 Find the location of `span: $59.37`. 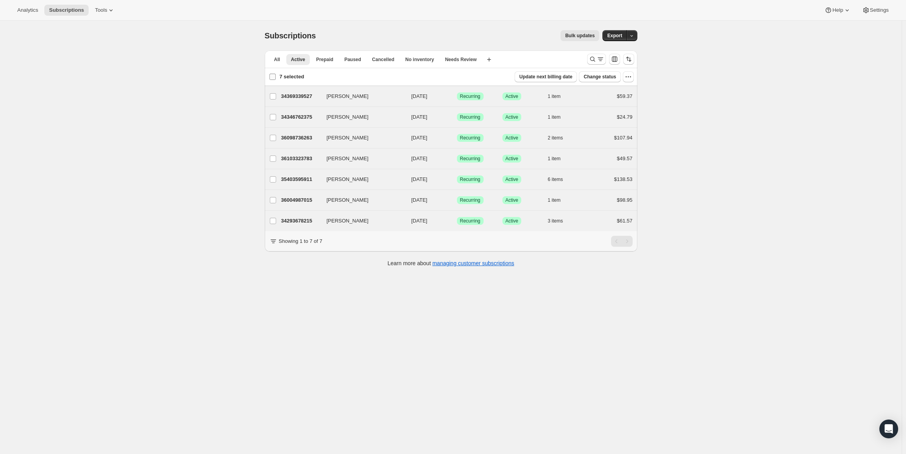

span: $59.37 is located at coordinates (625, 96).